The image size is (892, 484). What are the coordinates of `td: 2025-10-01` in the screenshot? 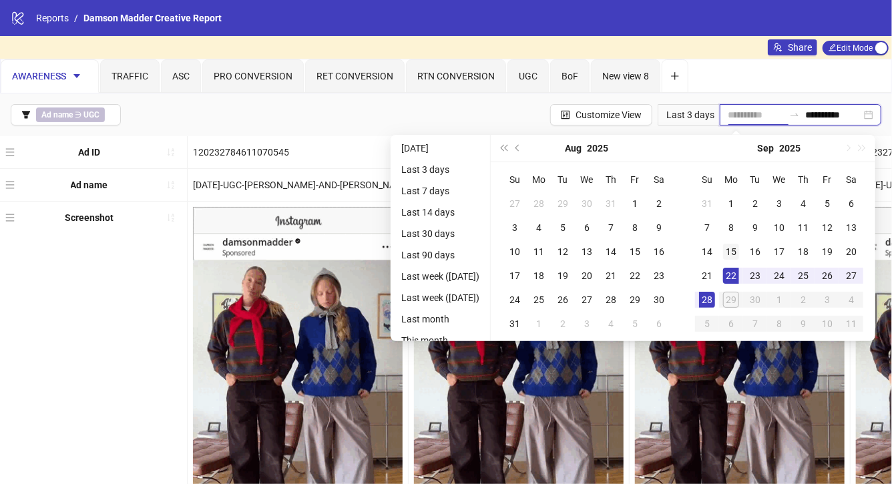 It's located at (779, 300).